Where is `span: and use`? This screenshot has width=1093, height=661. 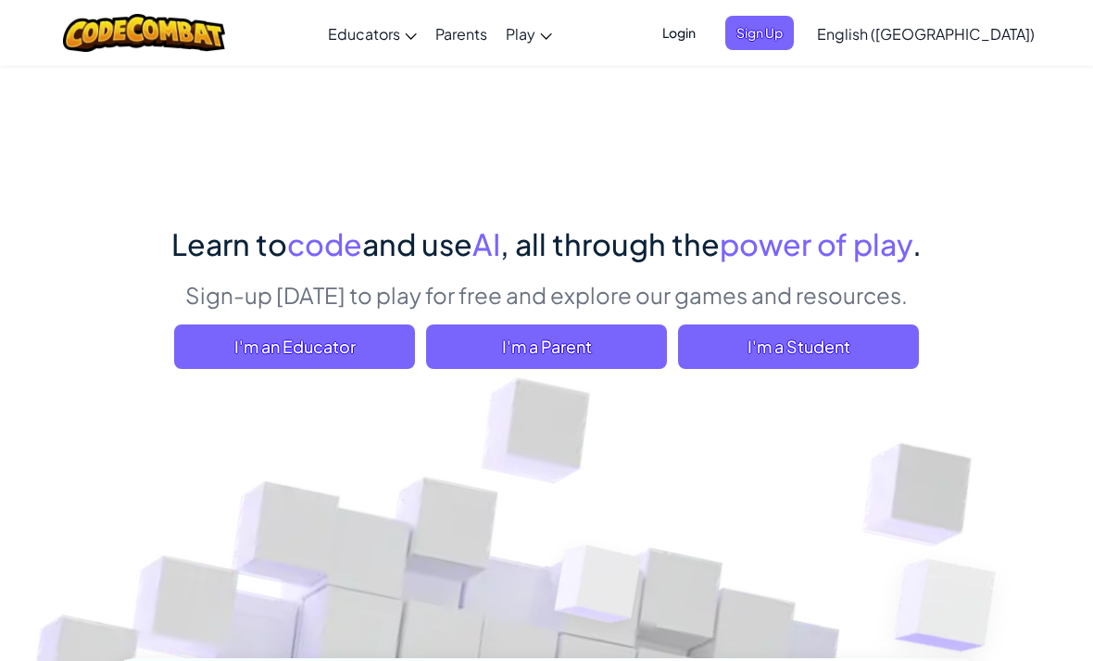
span: and use is located at coordinates (417, 244).